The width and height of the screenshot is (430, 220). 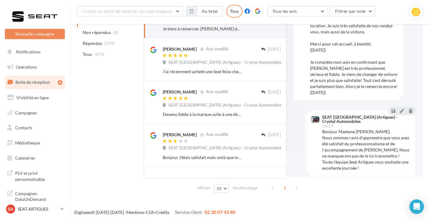 I want to click on div: J’ai récemment acheté une Seat Ibiza chez Seat Artigues et je tiens à souligner la qualité except..., so click(x=202, y=71).